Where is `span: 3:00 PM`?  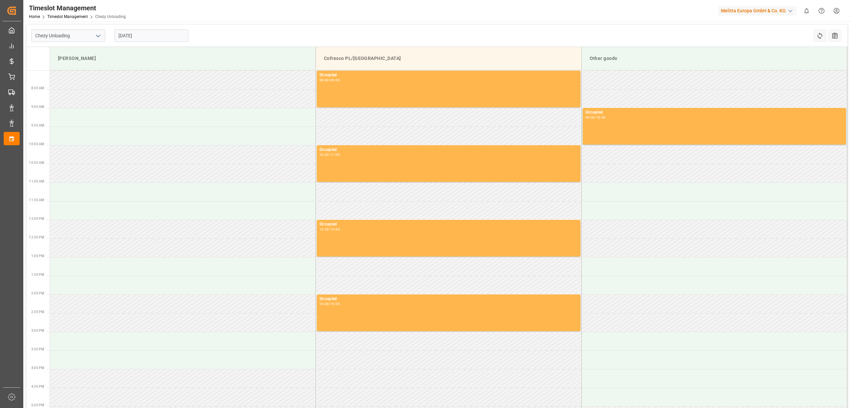
span: 3:00 PM is located at coordinates (38, 330).